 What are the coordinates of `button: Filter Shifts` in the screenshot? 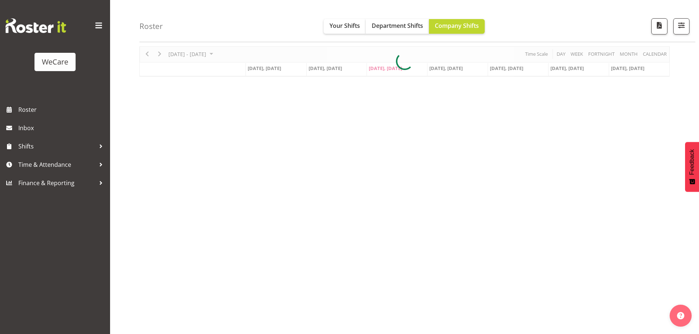 It's located at (681, 26).